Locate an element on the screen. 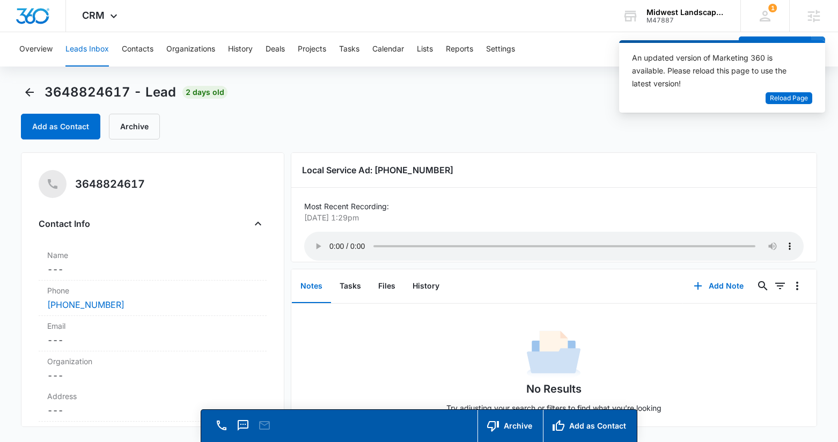  button: Lists is located at coordinates (425, 49).